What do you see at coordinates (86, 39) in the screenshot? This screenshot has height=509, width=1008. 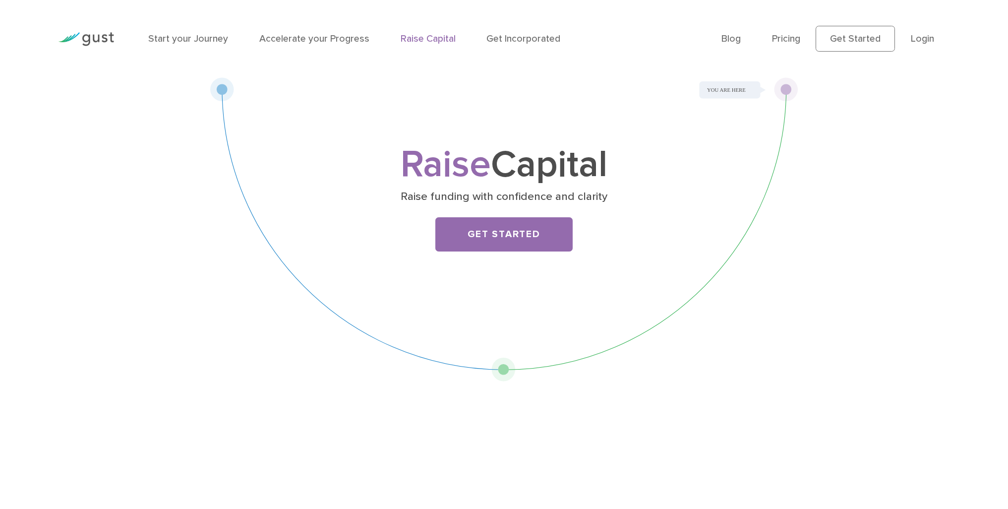 I see `img: Gust Logo` at bounding box center [86, 39].